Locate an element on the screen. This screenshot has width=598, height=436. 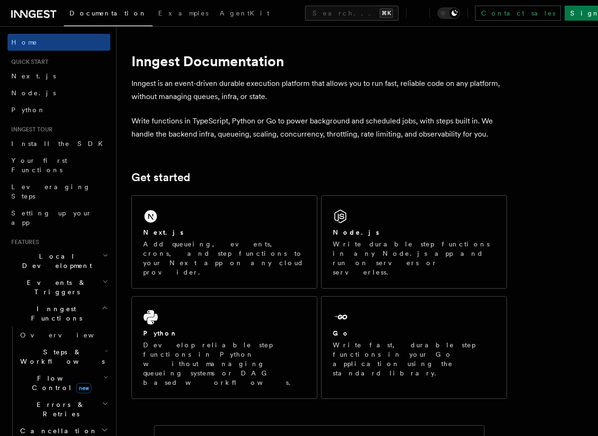
p: Write fast, durable step functions in your Go application using the standard library. is located at coordinates (414, 359).